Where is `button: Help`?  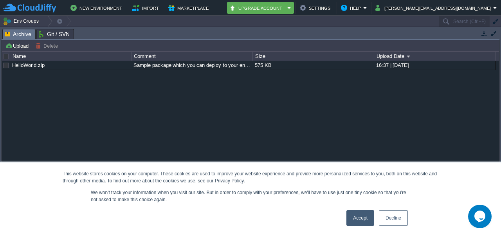 button: Help is located at coordinates (352, 8).